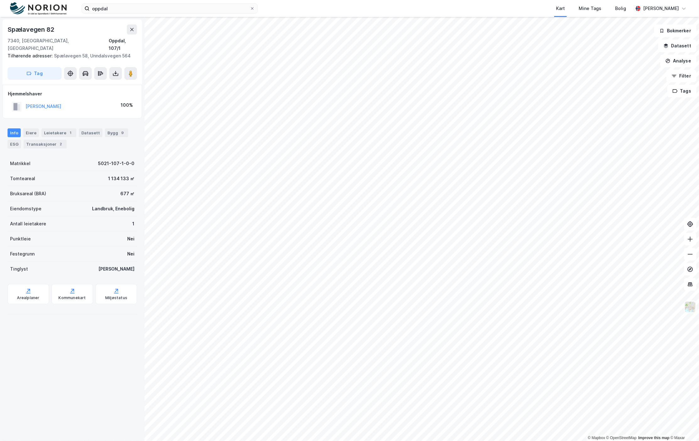  What do you see at coordinates (23, 179) in the screenshot?
I see `div: Tomteareal` at bounding box center [23, 179].